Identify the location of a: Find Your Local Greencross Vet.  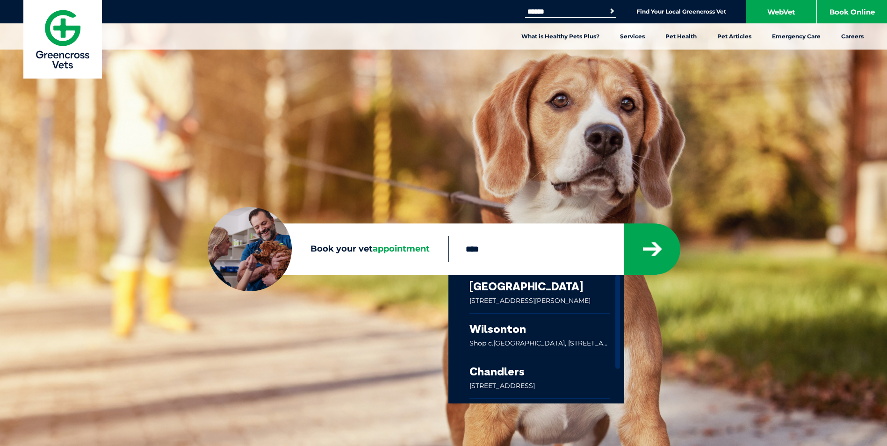
(681, 12).